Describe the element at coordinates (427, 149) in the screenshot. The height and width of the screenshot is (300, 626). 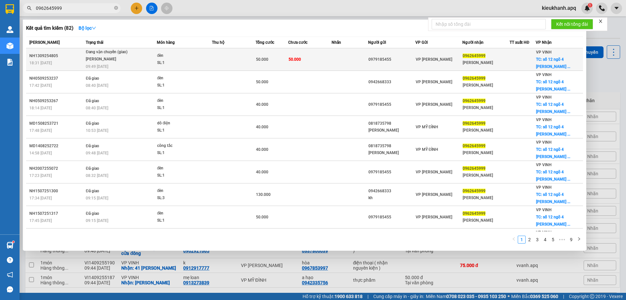
I see `span: VP MỸ ĐÌNH` at that location.